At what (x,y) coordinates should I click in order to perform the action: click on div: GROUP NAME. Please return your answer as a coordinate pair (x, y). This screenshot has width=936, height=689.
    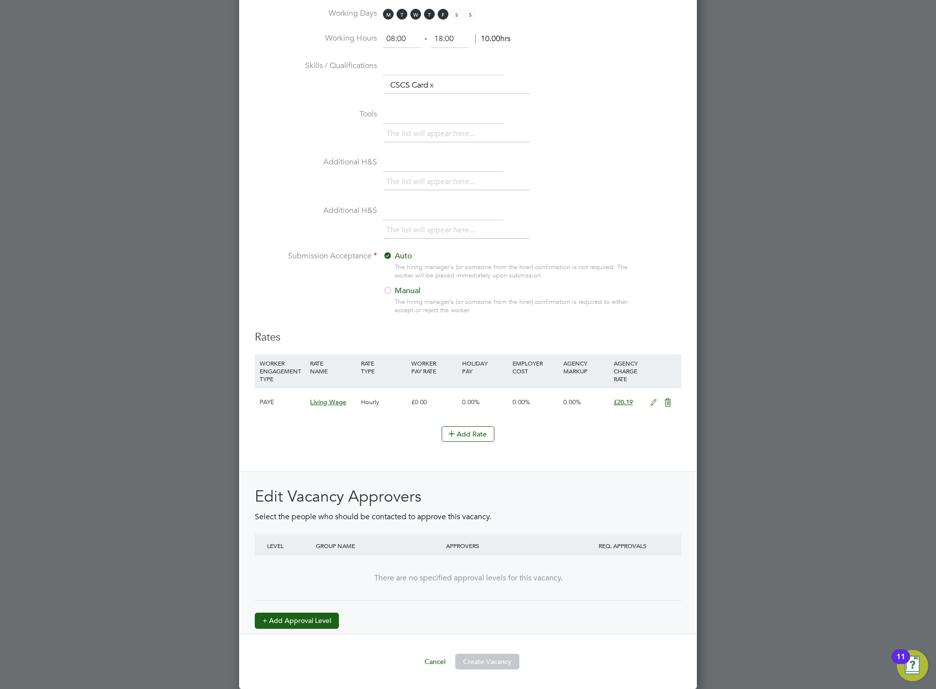
    Looking at the image, I should click on (379, 545).